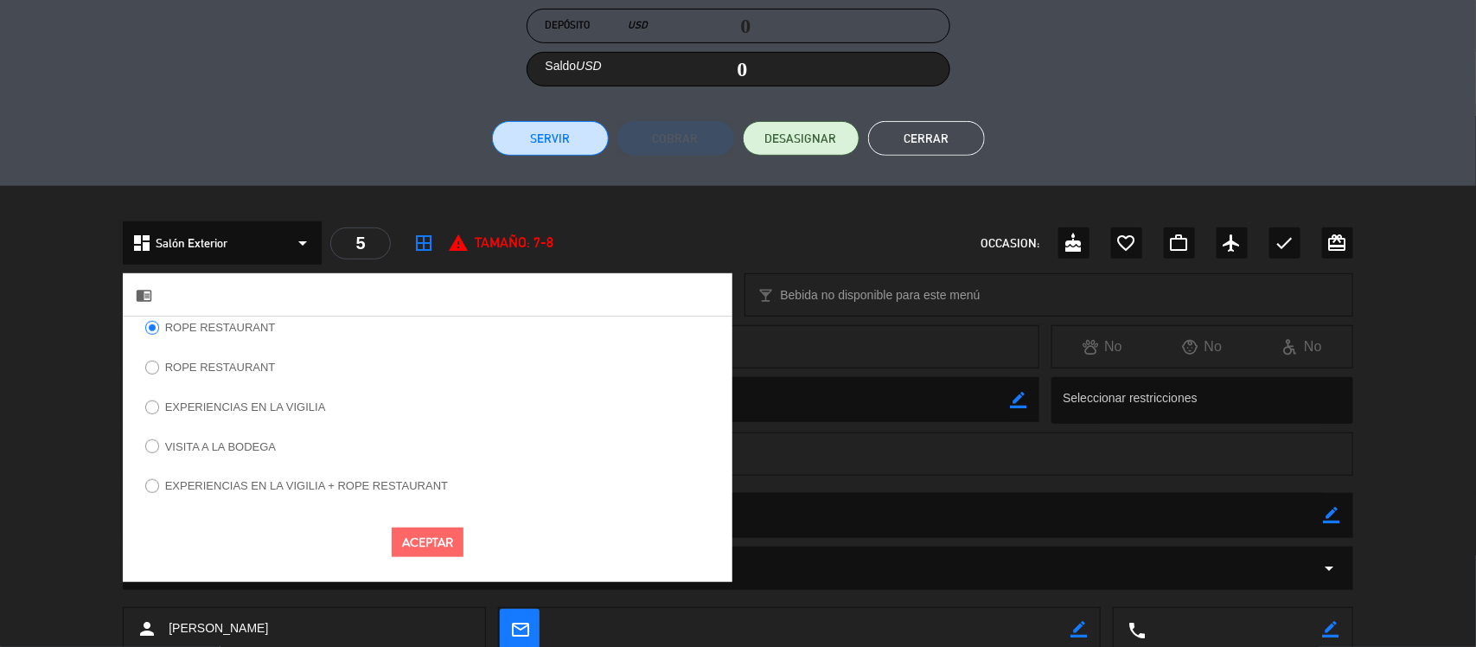 The width and height of the screenshot is (1476, 647). I want to click on i: airplanemode_active, so click(1232, 243).